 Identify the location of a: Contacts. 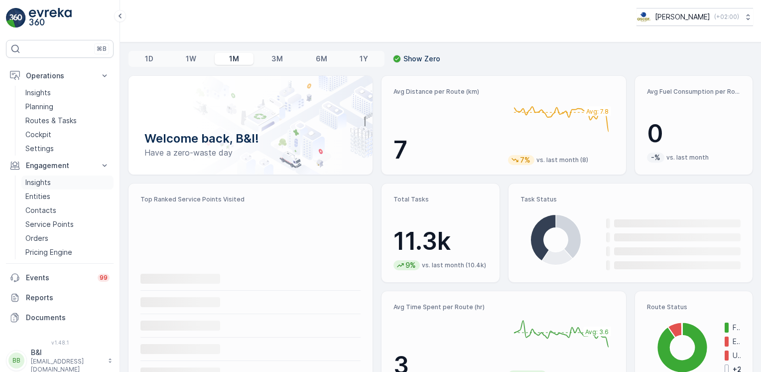
(67, 210).